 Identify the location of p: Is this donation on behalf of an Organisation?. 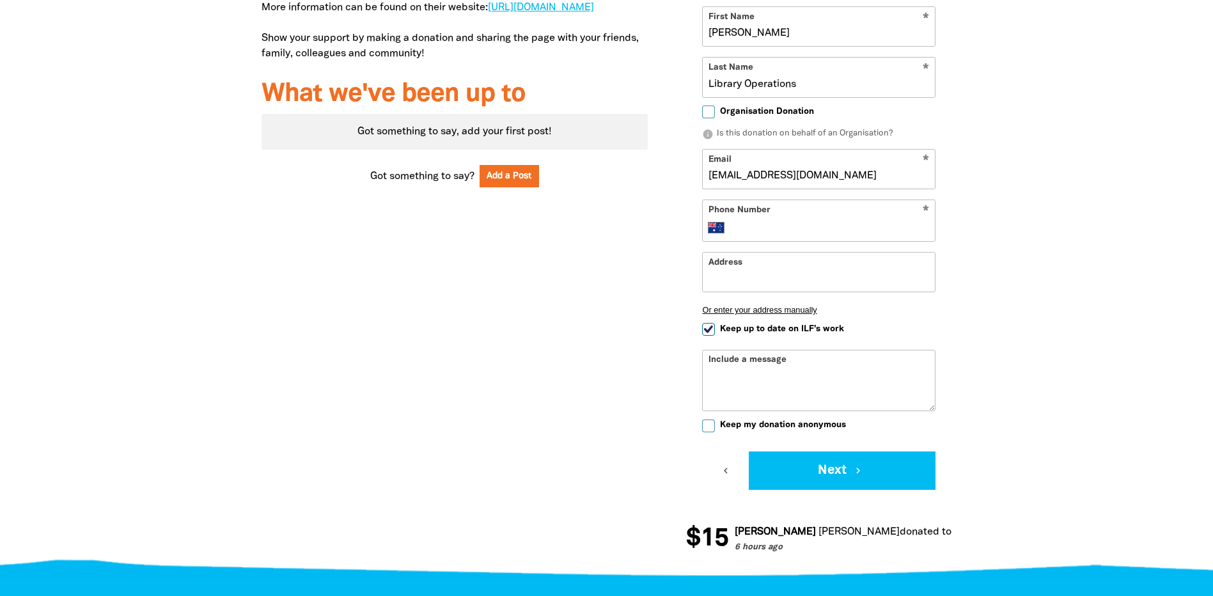
(818, 134).